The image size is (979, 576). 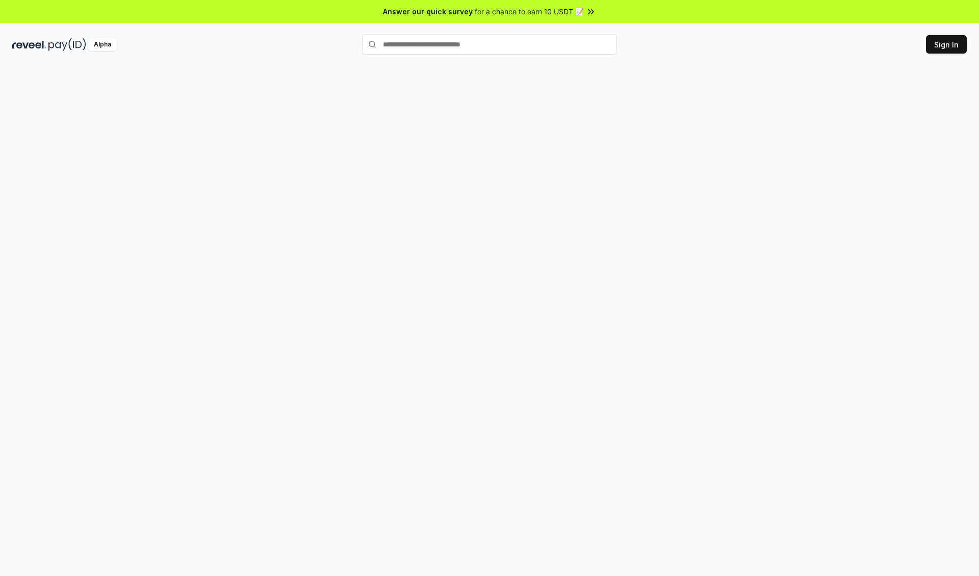 What do you see at coordinates (102, 44) in the screenshot?
I see `div: Alpha` at bounding box center [102, 44].